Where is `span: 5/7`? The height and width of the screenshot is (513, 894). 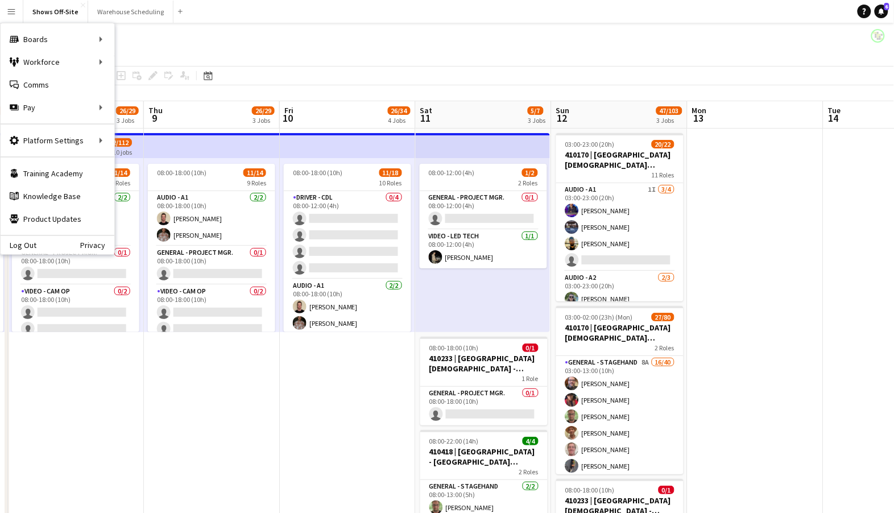 span: 5/7 is located at coordinates (536, 110).